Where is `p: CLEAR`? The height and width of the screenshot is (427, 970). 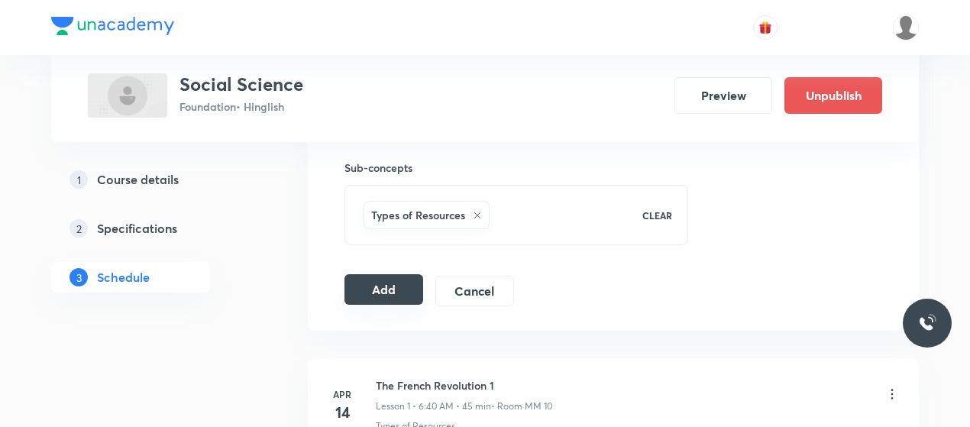
p: CLEAR is located at coordinates (657, 215).